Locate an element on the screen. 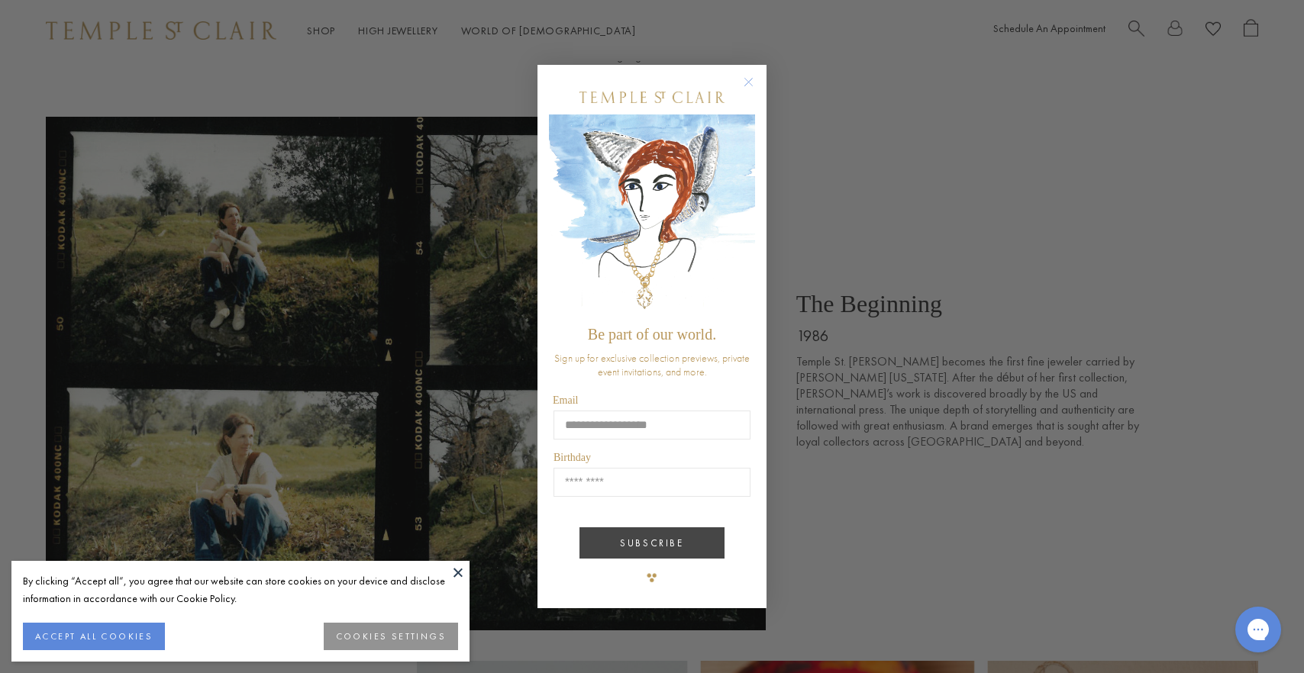 The width and height of the screenshot is (1304, 673). img: Temple St. Clair is located at coordinates (652, 97).